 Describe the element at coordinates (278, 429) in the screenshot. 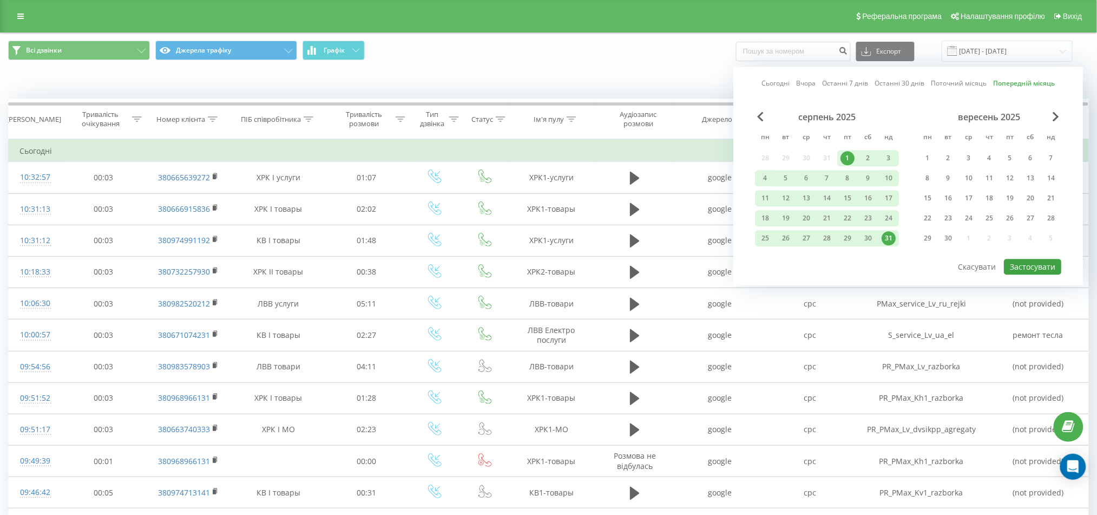

I see `td: ХРК І МО` at that location.